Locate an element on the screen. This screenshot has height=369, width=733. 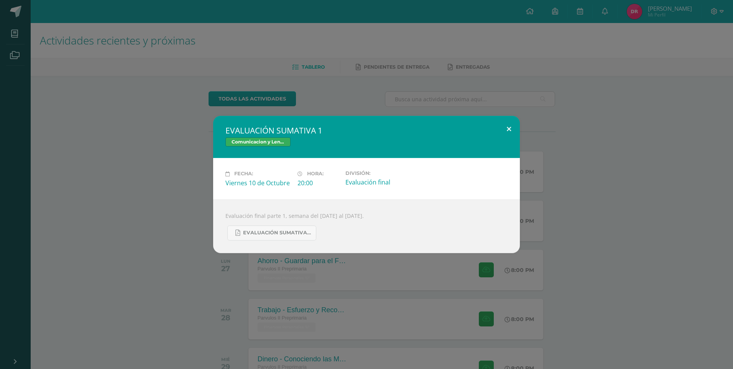
h2: EVALUACIÓN SUMATIVA 1 is located at coordinates (367, 130).